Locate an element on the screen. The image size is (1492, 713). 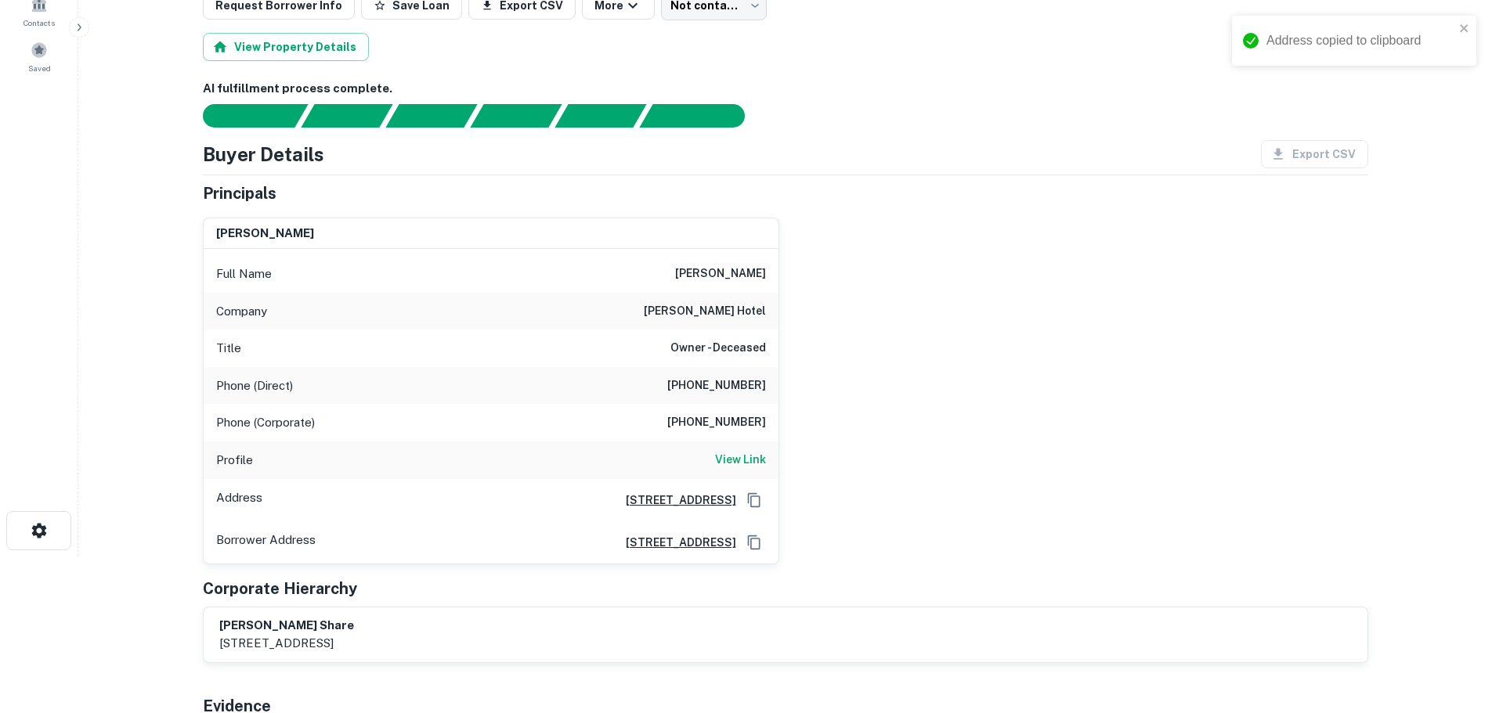
p: Address is located at coordinates (239, 500).